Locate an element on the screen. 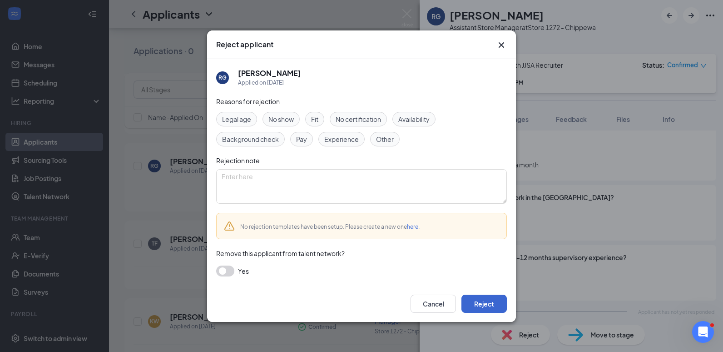 The width and height of the screenshot is (723, 352). span: Experience is located at coordinates (342, 139).